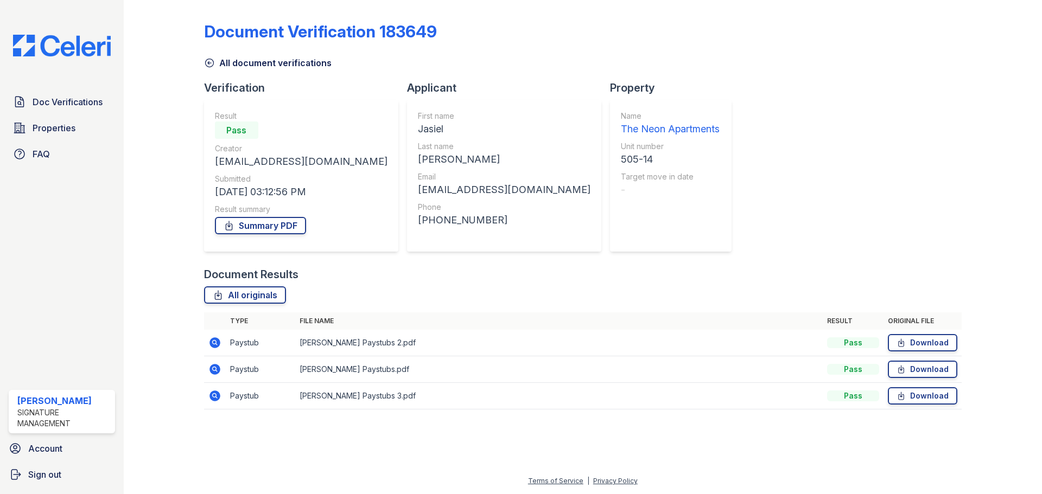  I want to click on div: Target move in date, so click(670, 177).